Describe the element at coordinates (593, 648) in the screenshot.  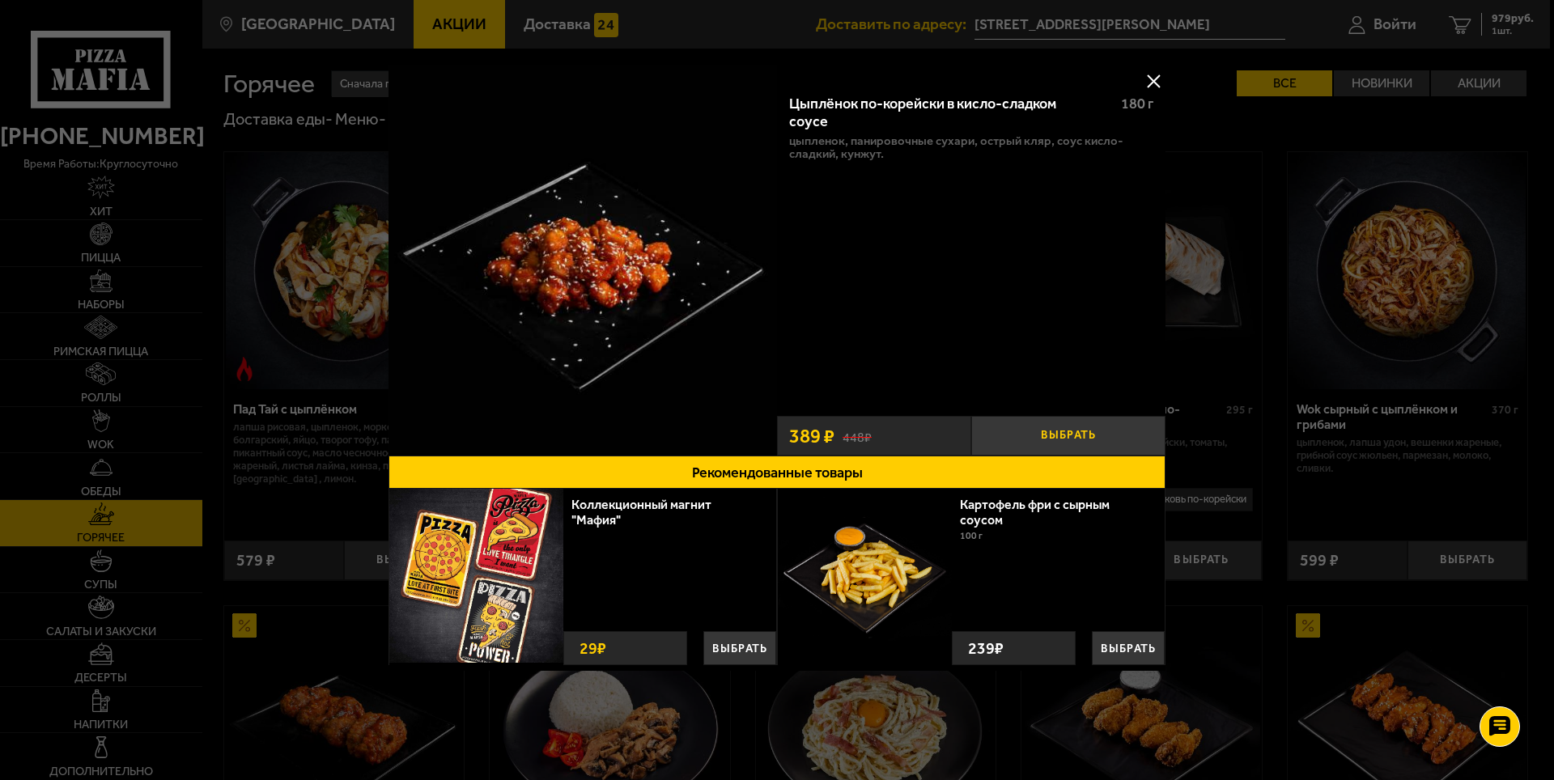
I see `strong: 29 ₽` at that location.